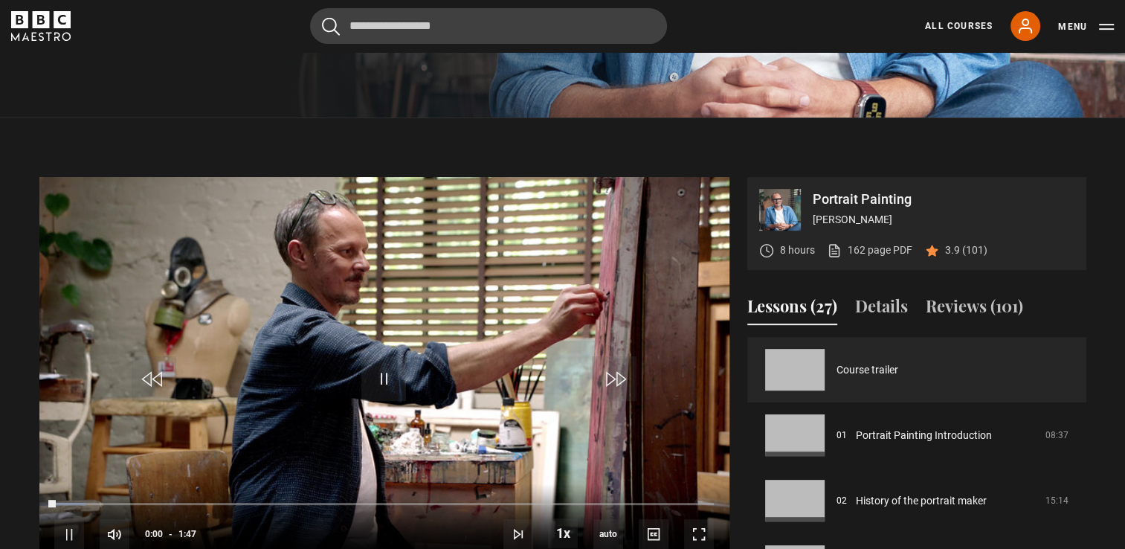  Describe the element at coordinates (115, 534) in the screenshot. I see `button: Mute` at that location.